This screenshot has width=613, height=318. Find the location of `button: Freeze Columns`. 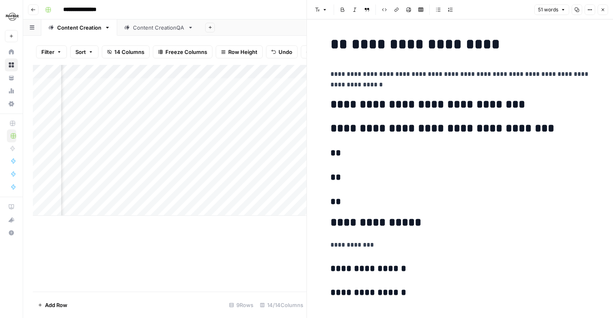

button: Freeze Columns is located at coordinates (182, 52).